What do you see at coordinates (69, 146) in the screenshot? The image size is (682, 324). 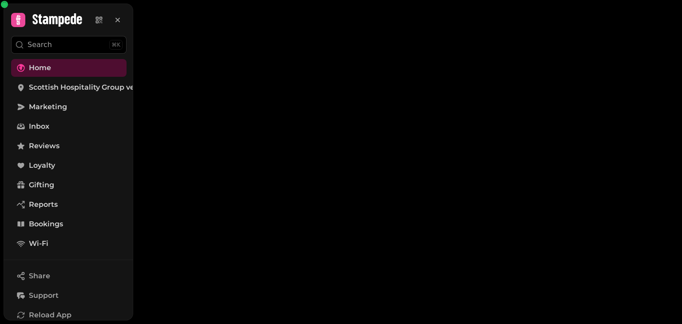 I see `a: Reviews` at bounding box center [69, 146].